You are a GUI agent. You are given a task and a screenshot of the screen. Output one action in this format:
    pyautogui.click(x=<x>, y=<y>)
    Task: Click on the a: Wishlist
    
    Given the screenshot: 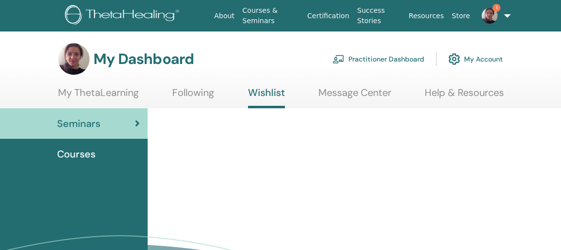 What is the action you would take?
    pyautogui.click(x=266, y=97)
    